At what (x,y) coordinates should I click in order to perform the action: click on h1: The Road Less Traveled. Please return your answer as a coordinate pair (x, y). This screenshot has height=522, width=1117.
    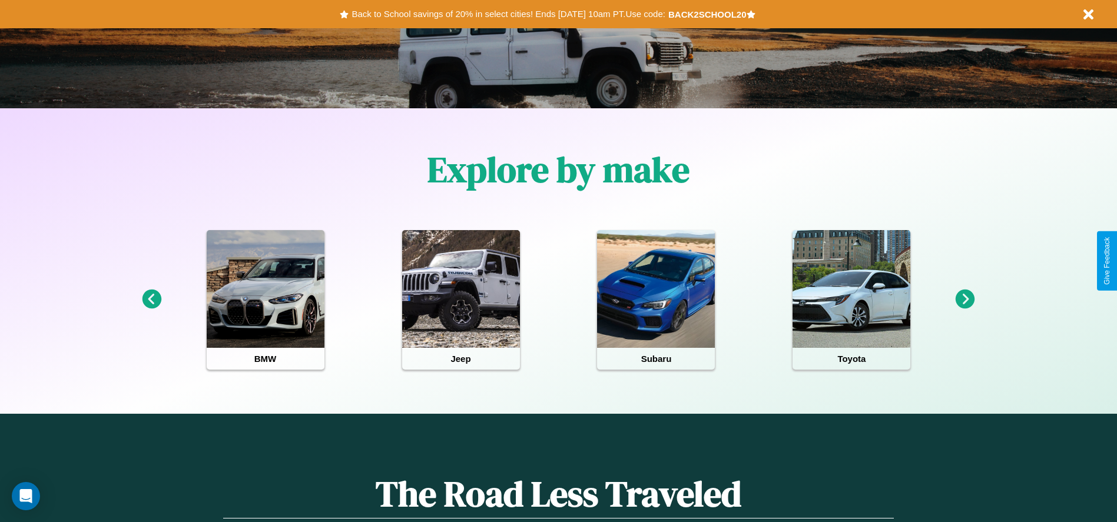
    Looking at the image, I should click on (558, 494).